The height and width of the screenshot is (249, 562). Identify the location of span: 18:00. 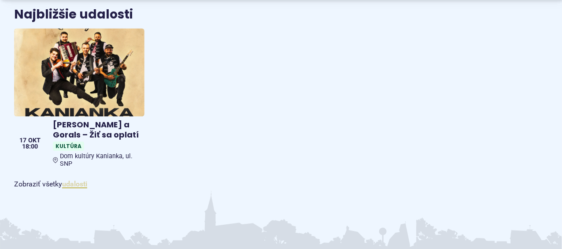
(30, 147).